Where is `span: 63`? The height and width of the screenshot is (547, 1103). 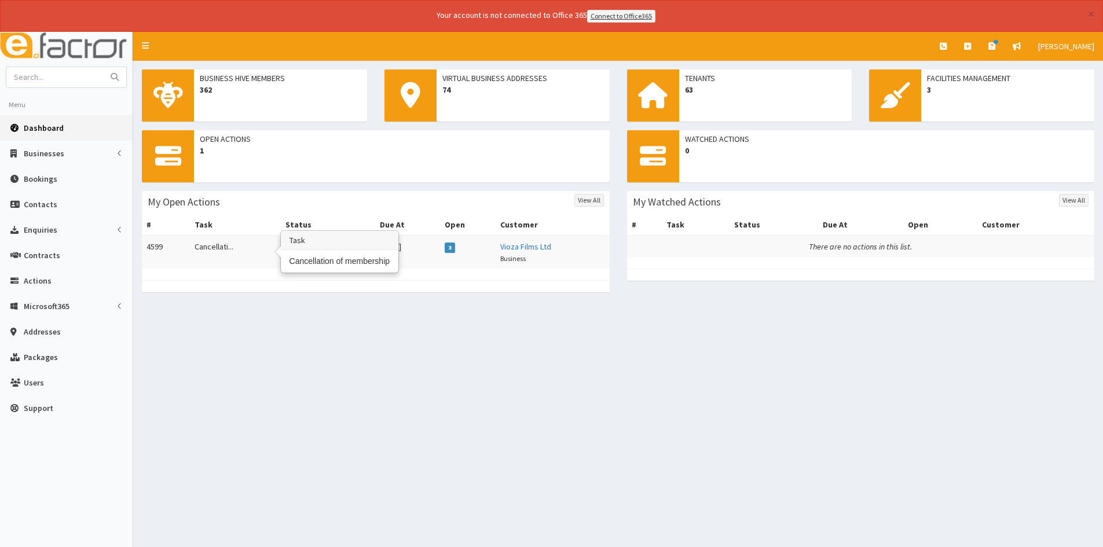
span: 63 is located at coordinates (766, 90).